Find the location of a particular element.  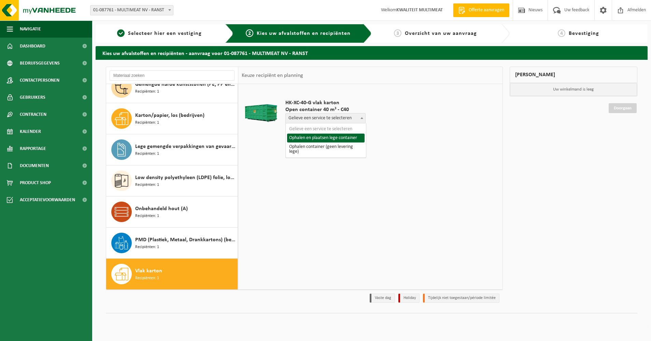

span: Selecteer hier een vestiging is located at coordinates (165, 33).